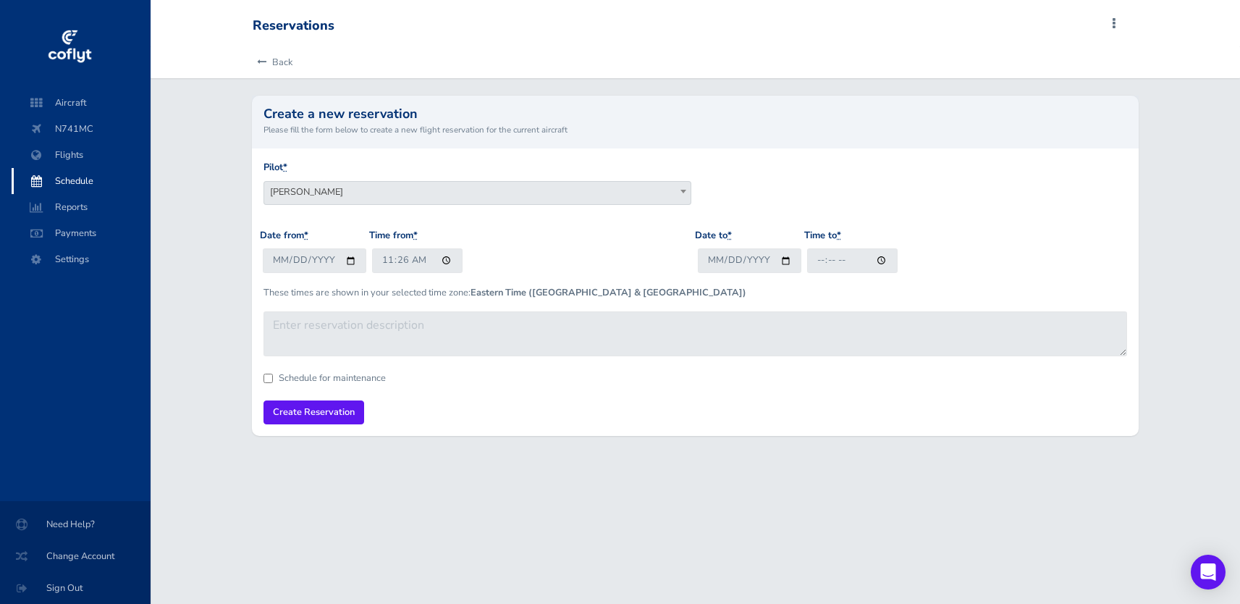 Image resolution: width=1240 pixels, height=604 pixels. What do you see at coordinates (81, 233) in the screenshot?
I see `span: Payments` at bounding box center [81, 233].